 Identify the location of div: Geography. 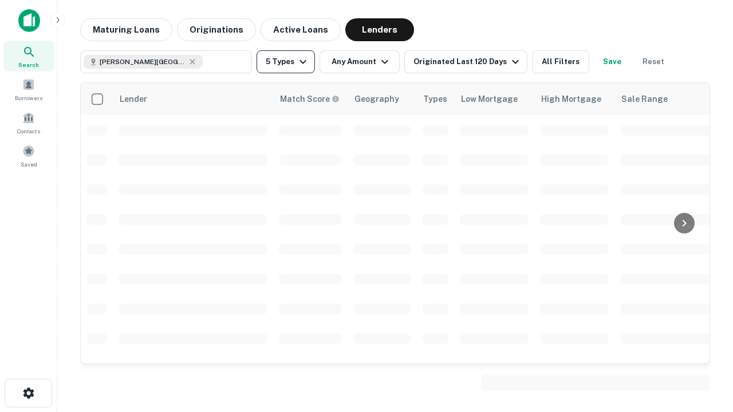
(377, 99).